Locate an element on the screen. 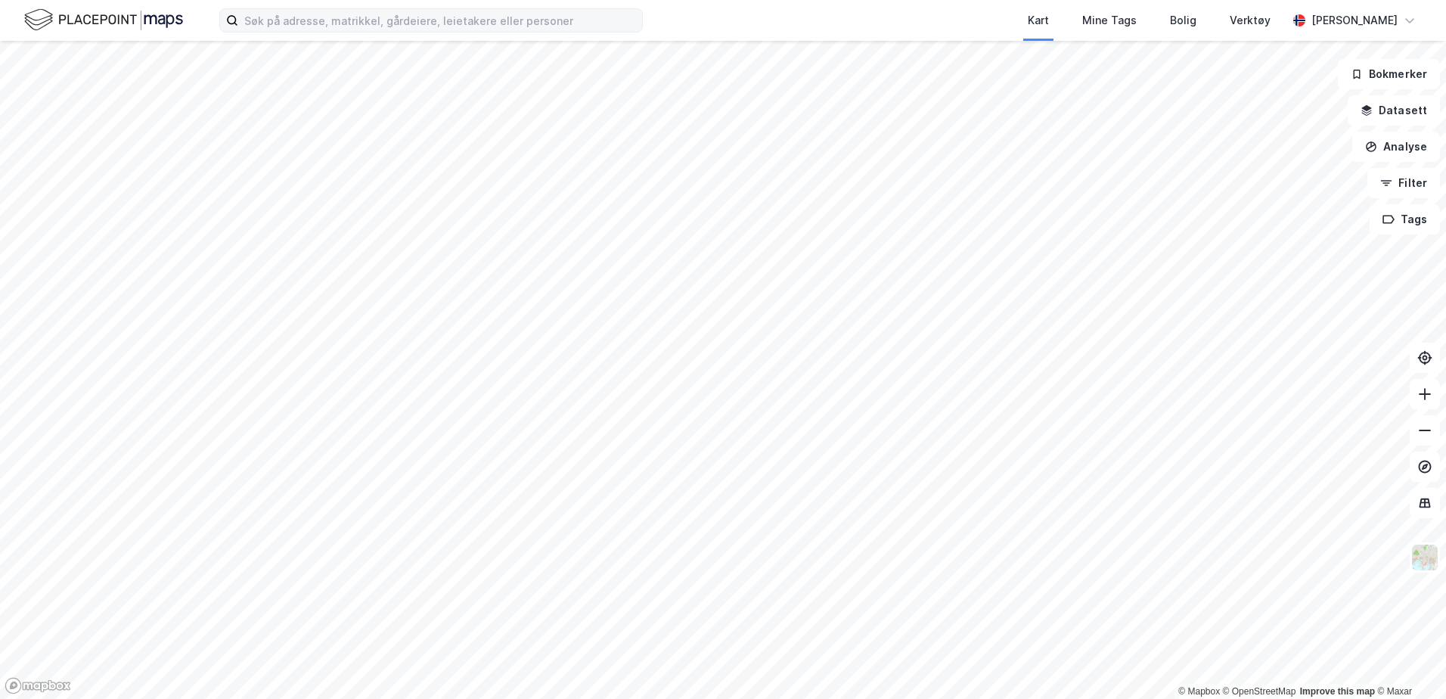 The width and height of the screenshot is (1446, 699). div: Kart is located at coordinates (1039, 20).